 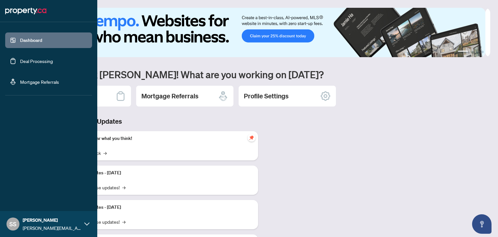 I want to click on button: 3, so click(x=478, y=52).